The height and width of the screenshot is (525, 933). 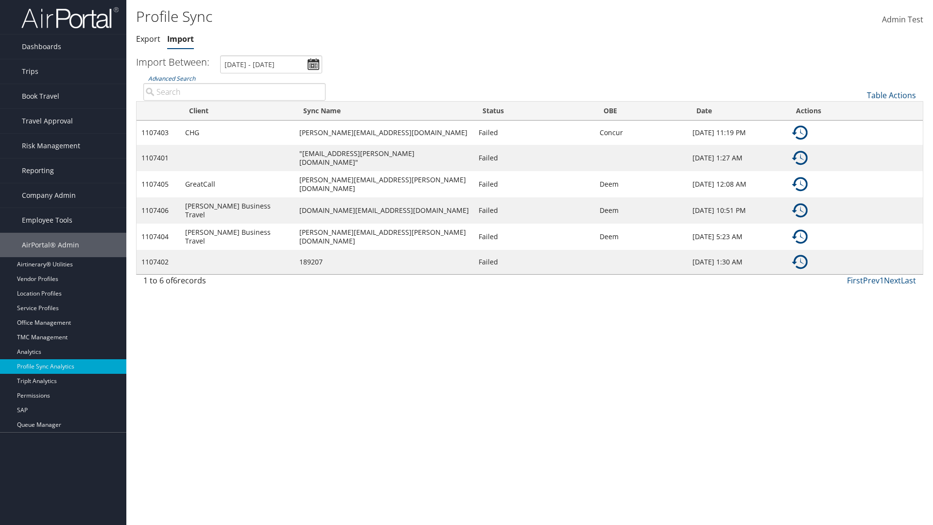 What do you see at coordinates (158, 262) in the screenshot?
I see `td: 1107402` at bounding box center [158, 262].